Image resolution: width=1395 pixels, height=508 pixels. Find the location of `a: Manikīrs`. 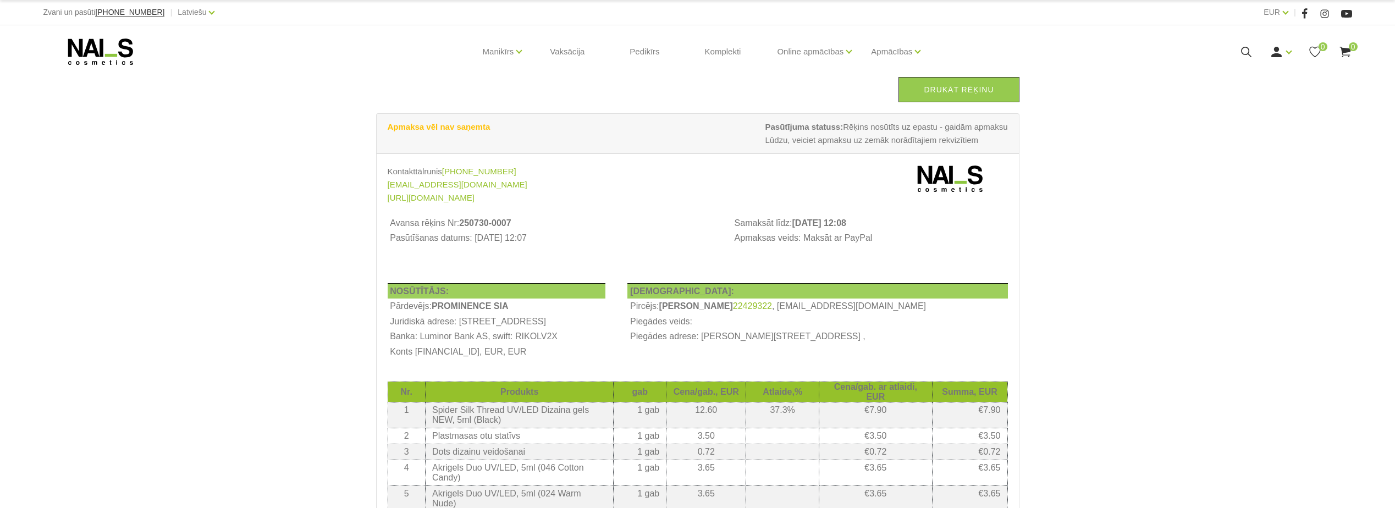

a: Manikīrs is located at coordinates (498, 52).